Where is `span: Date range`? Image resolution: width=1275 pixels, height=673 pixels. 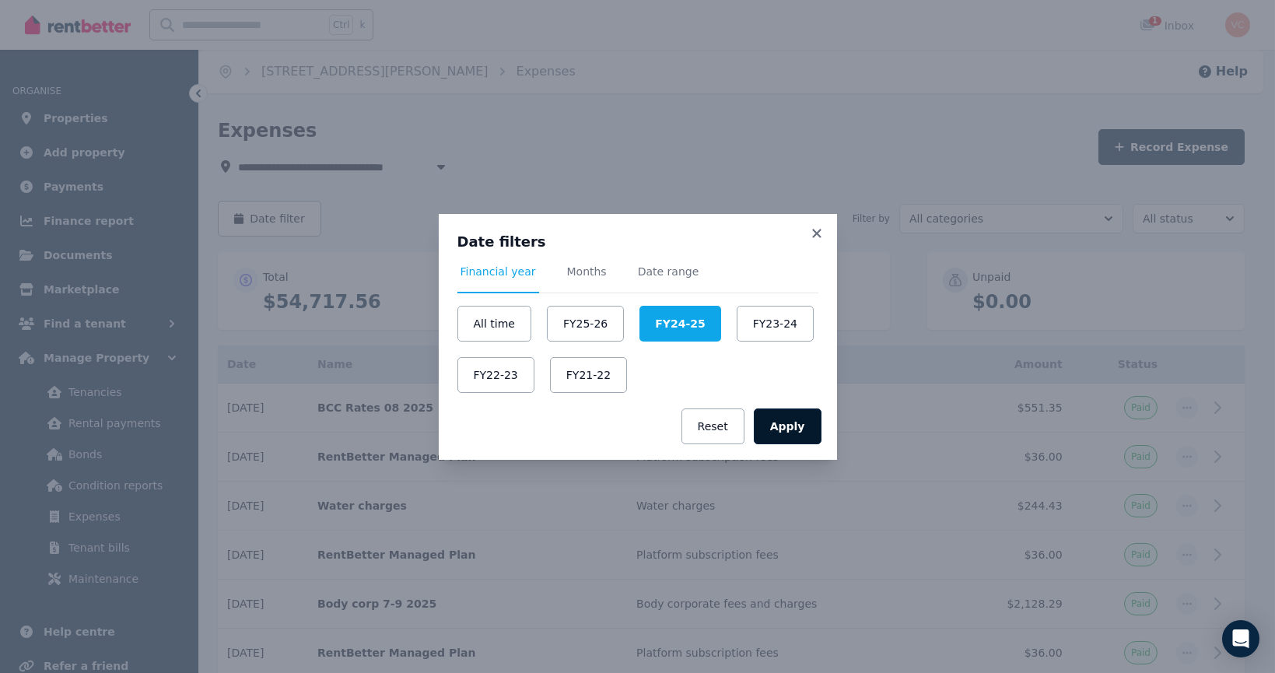 span: Date range is located at coordinates (668, 271).